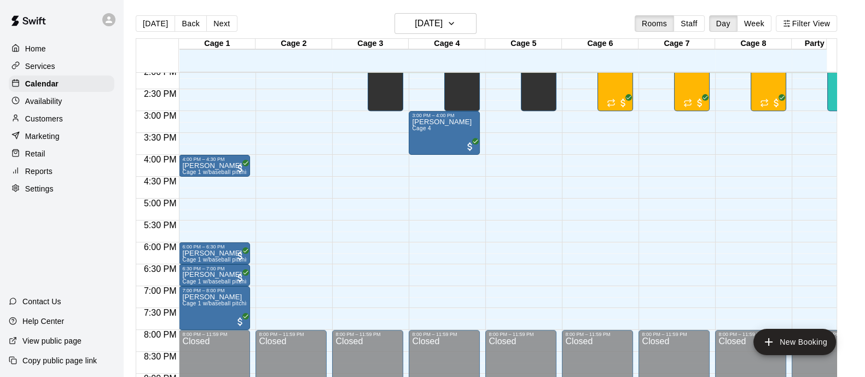  Describe the element at coordinates (36, 49) in the screenshot. I see `p: Home` at that location.